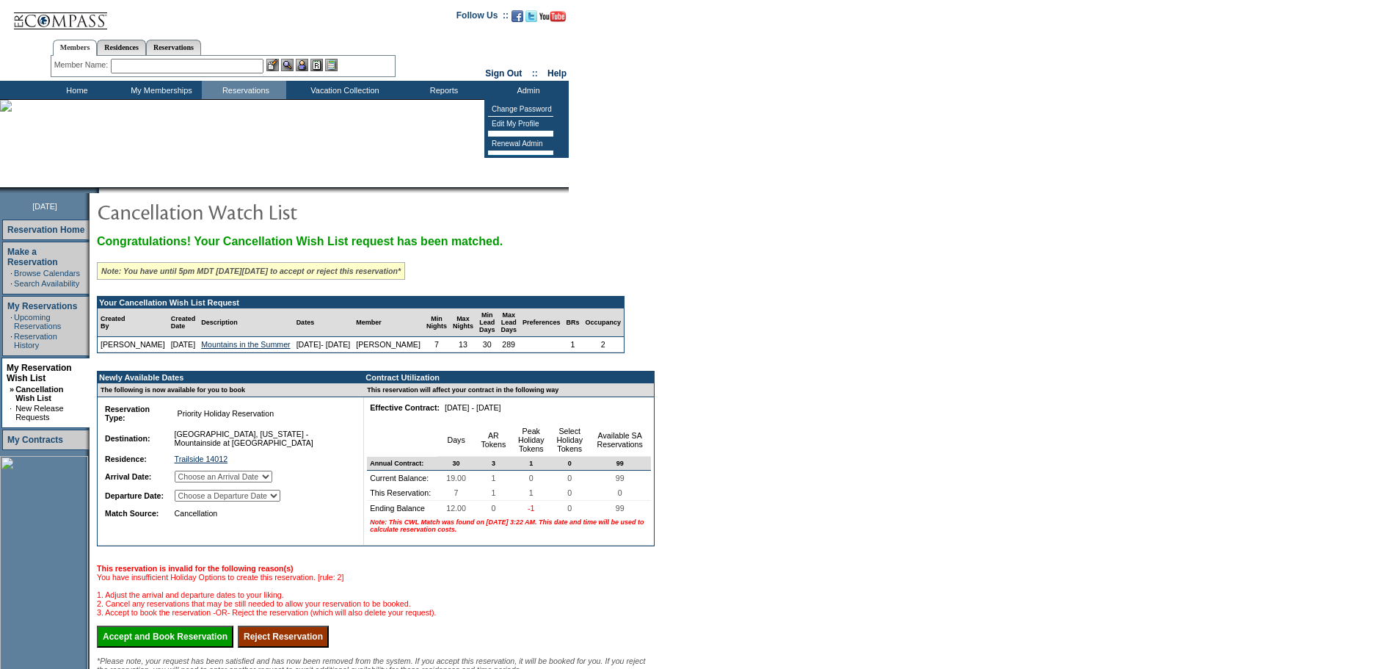 Image resolution: width=1398 pixels, height=669 pixels. I want to click on span: 12.00, so click(456, 508).